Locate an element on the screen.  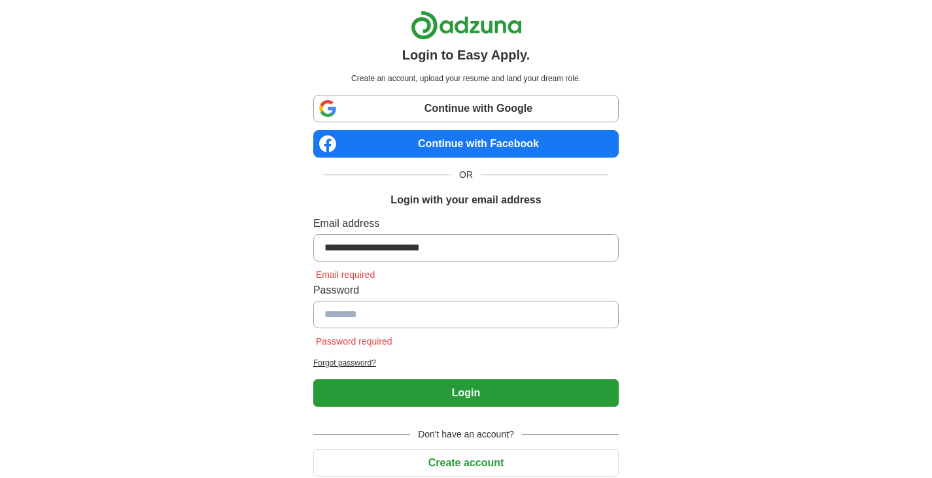
img: Adzuna logo is located at coordinates (466, 25).